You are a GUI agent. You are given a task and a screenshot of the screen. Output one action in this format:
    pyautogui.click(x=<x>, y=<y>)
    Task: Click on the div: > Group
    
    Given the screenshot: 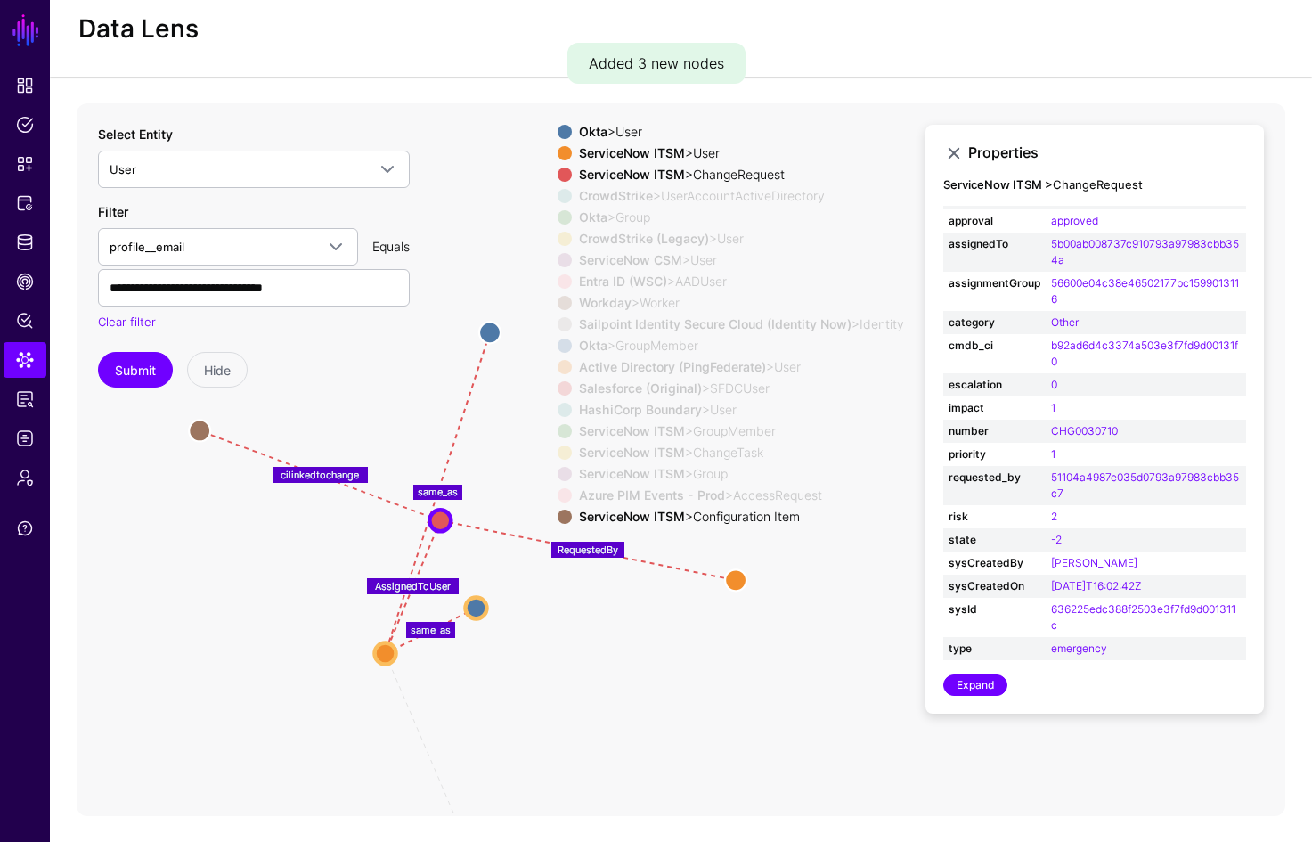 What is the action you would take?
    pyautogui.click(x=741, y=474)
    